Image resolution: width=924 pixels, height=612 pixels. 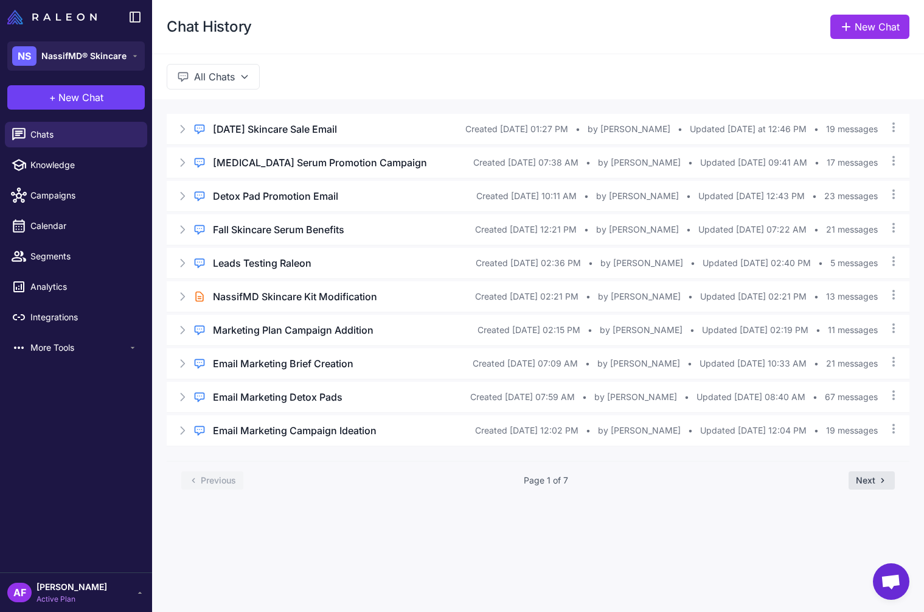 What do you see at coordinates (79, 347) in the screenshot?
I see `span: More Tools` at bounding box center [79, 347].